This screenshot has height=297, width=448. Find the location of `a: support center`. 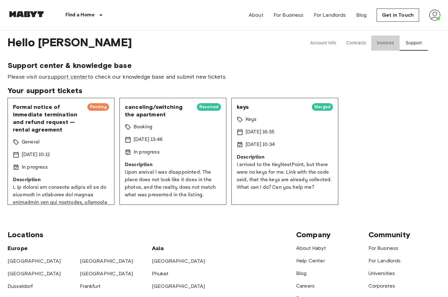

a: support center is located at coordinates (67, 77).